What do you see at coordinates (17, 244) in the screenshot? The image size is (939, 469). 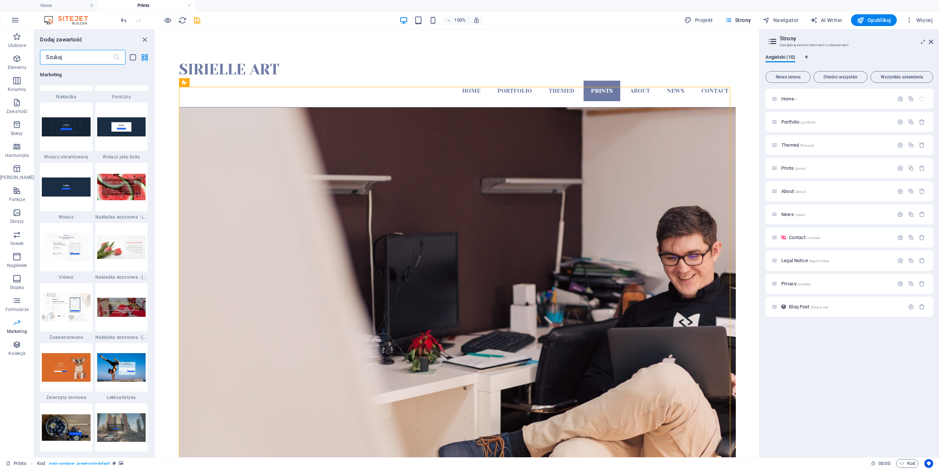 I see `p: Suwak` at bounding box center [17, 244].